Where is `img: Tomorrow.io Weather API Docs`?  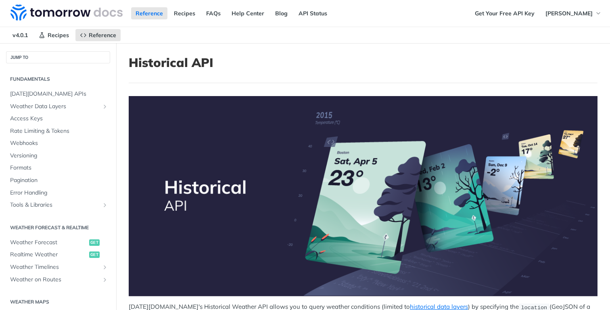
img: Tomorrow.io Weather API Docs is located at coordinates (67, 13).